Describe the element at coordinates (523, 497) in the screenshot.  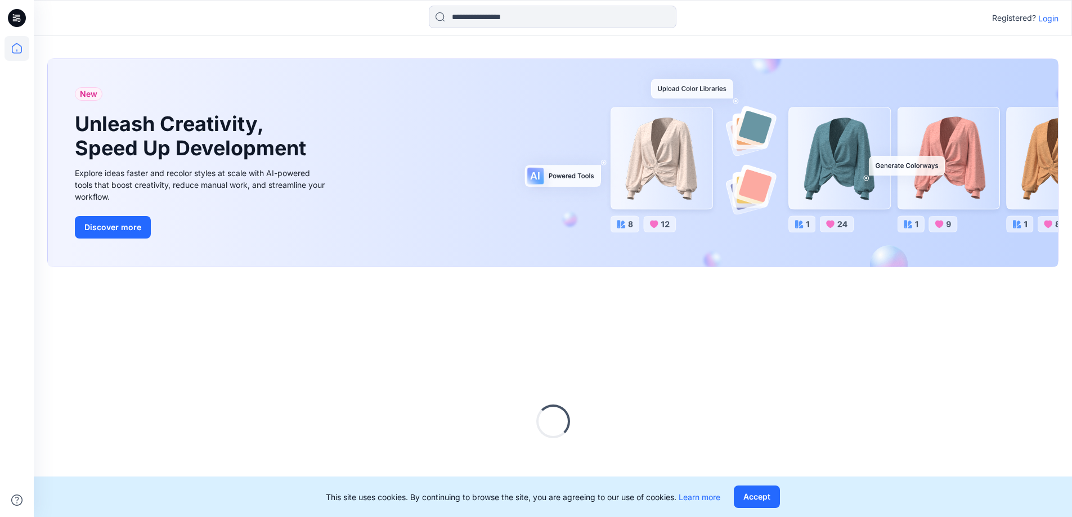
I see `p: This site uses cookies. By continuing to browse the site, you are agreeing to our use of cookies.` at that location.